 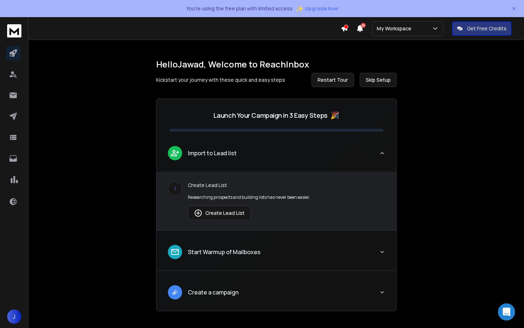 I want to click on div: 1, so click(x=175, y=189).